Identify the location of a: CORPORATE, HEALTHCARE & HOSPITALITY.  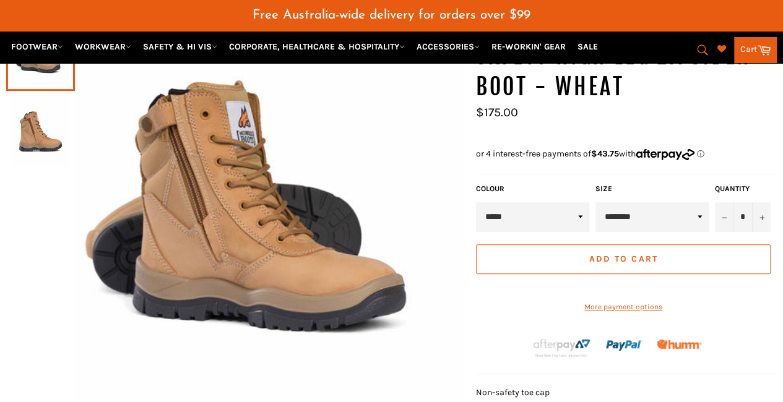
(317, 46).